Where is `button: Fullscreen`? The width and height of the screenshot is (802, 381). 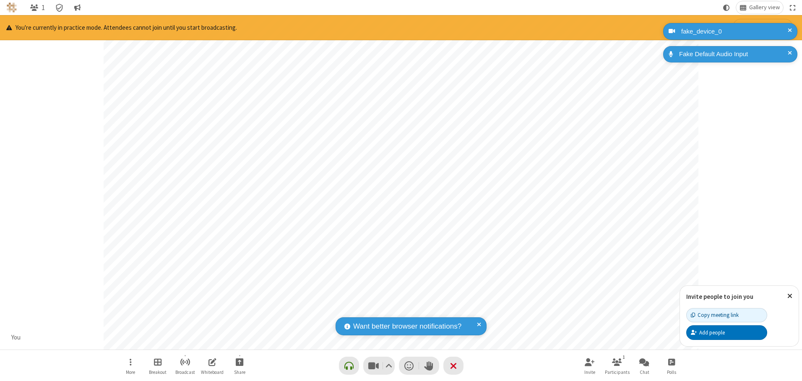 button: Fullscreen is located at coordinates (793, 8).